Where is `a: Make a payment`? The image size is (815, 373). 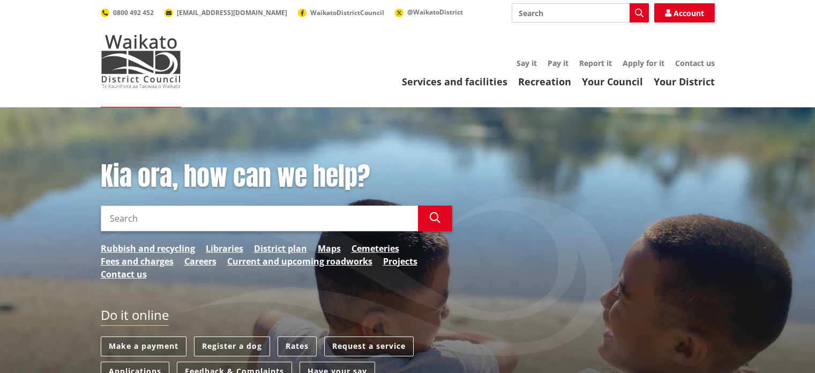
a: Make a payment is located at coordinates (144, 346).